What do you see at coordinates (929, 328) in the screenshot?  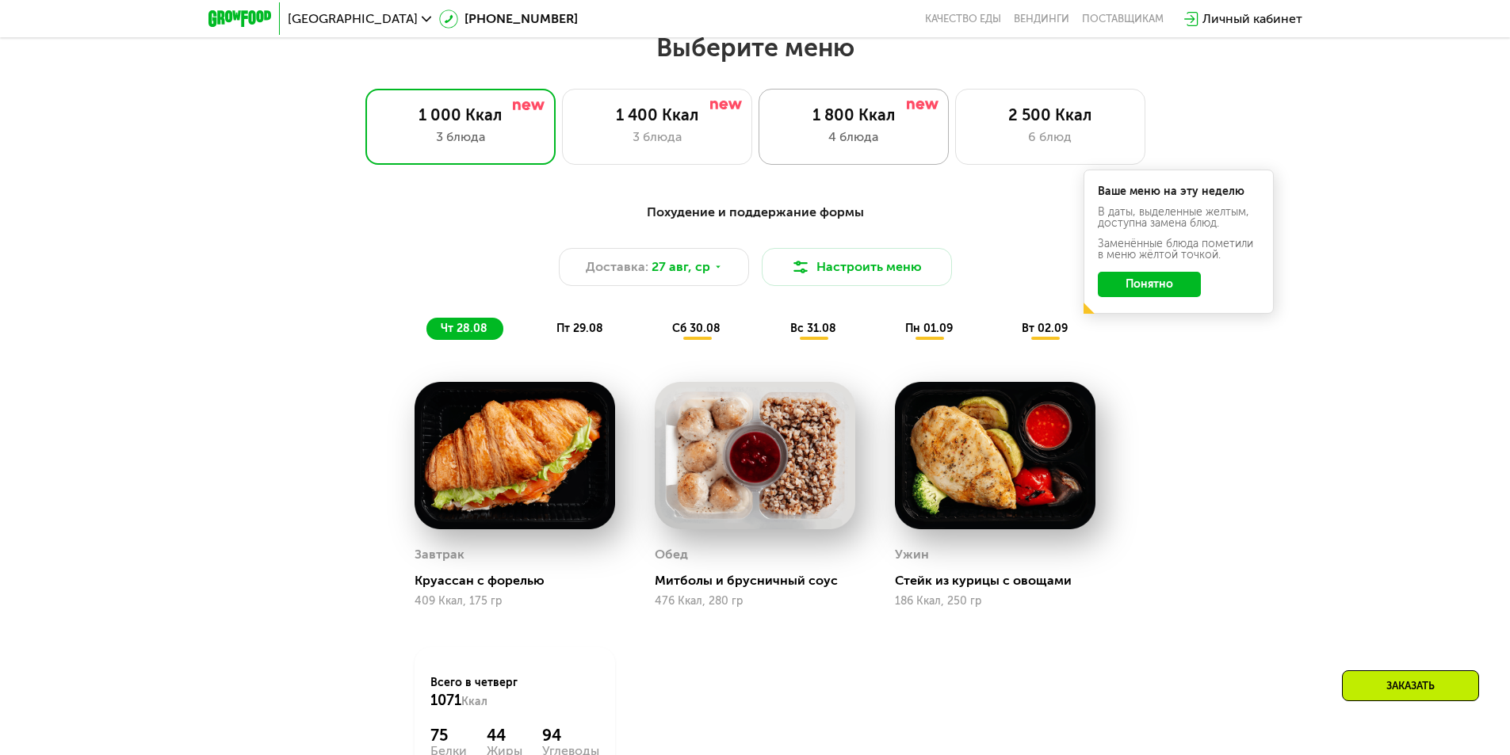 I see `span: пн 01.09` at bounding box center [929, 328].